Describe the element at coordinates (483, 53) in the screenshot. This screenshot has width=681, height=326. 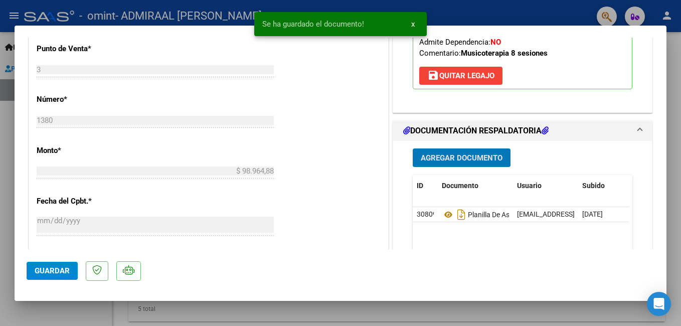
I see `span: Comentario:` at that location.